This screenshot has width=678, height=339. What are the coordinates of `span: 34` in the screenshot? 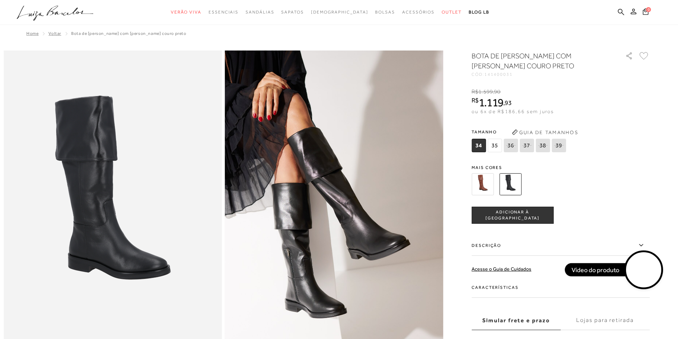 It's located at (479, 146).